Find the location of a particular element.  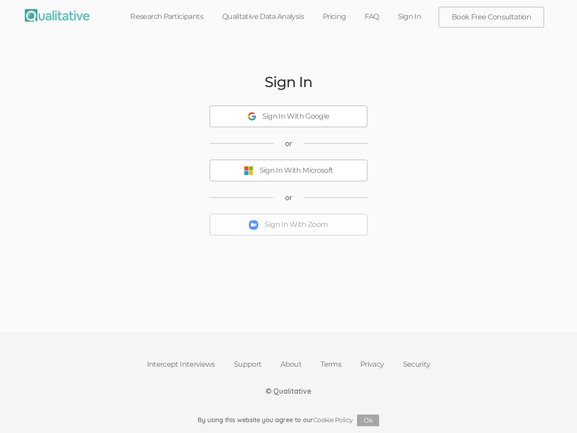

img: Qualitative is located at coordinates (57, 15).